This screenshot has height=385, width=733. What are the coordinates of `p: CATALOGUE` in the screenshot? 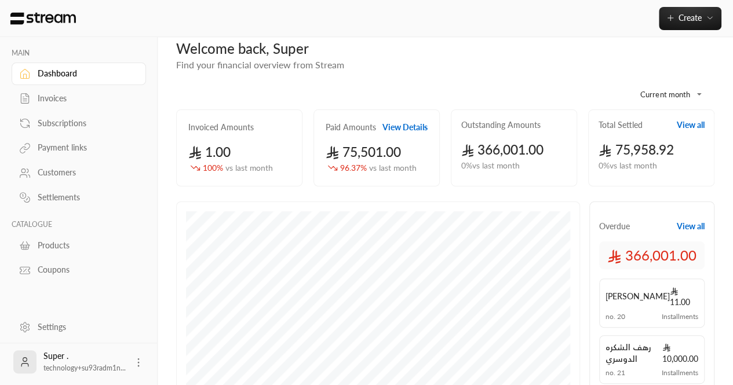 It's located at (79, 225).